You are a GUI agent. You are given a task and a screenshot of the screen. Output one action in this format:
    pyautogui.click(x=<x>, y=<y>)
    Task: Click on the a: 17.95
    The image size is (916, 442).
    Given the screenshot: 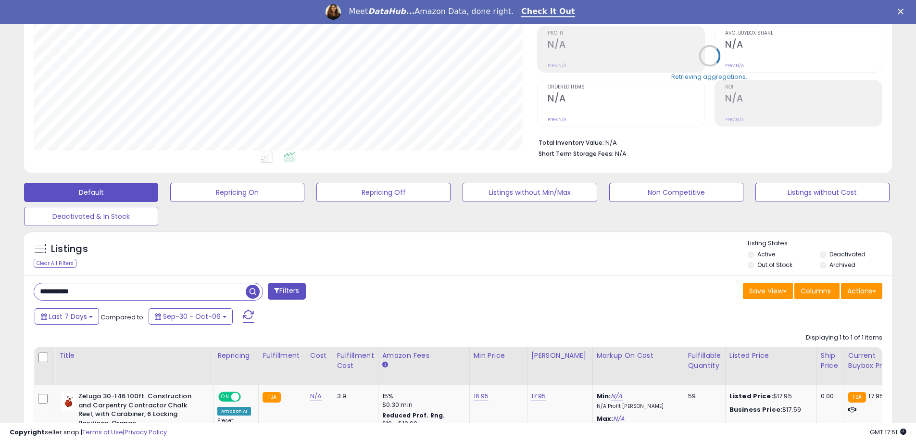 What is the action you would take?
    pyautogui.click(x=539, y=396)
    